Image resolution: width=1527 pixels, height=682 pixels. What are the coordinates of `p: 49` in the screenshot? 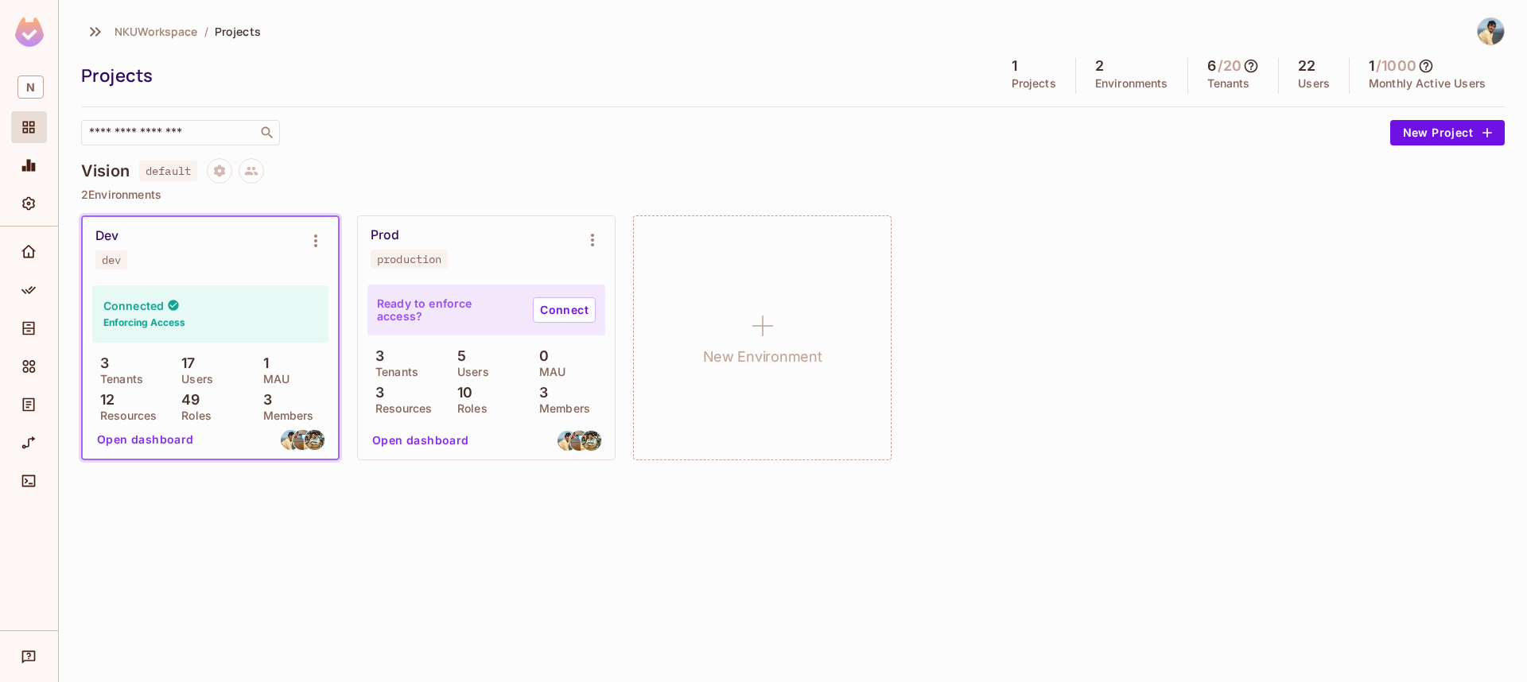 It's located at (186, 400).